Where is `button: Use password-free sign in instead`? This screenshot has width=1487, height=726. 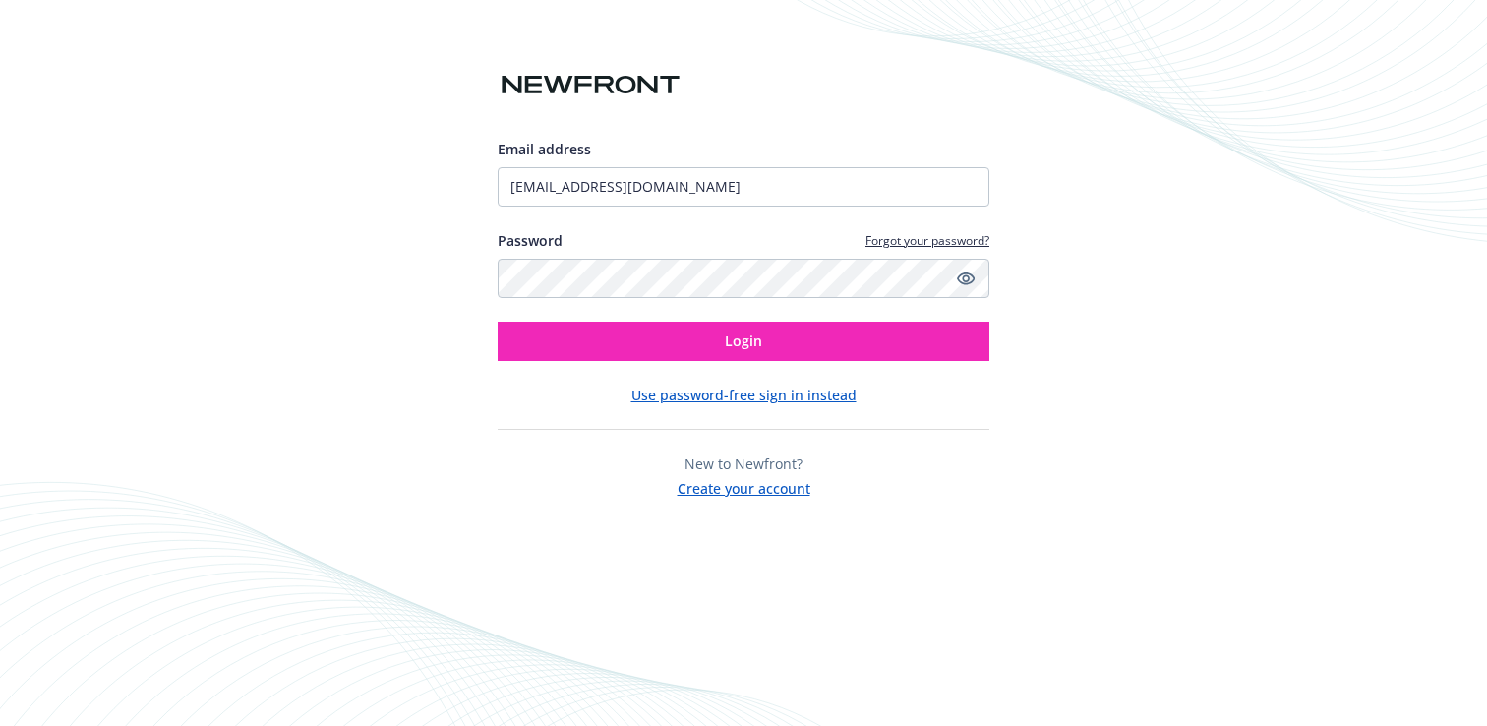
button: Use password-free sign in instead is located at coordinates (743, 394).